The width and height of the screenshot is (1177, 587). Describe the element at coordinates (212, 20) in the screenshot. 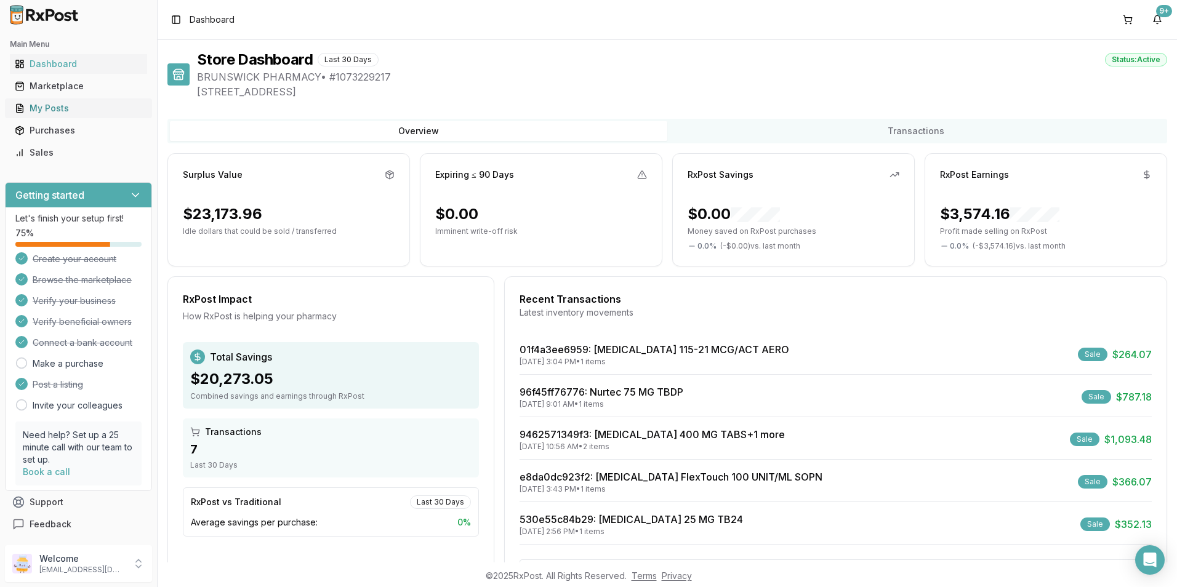

I see `span: Dashboard` at that location.